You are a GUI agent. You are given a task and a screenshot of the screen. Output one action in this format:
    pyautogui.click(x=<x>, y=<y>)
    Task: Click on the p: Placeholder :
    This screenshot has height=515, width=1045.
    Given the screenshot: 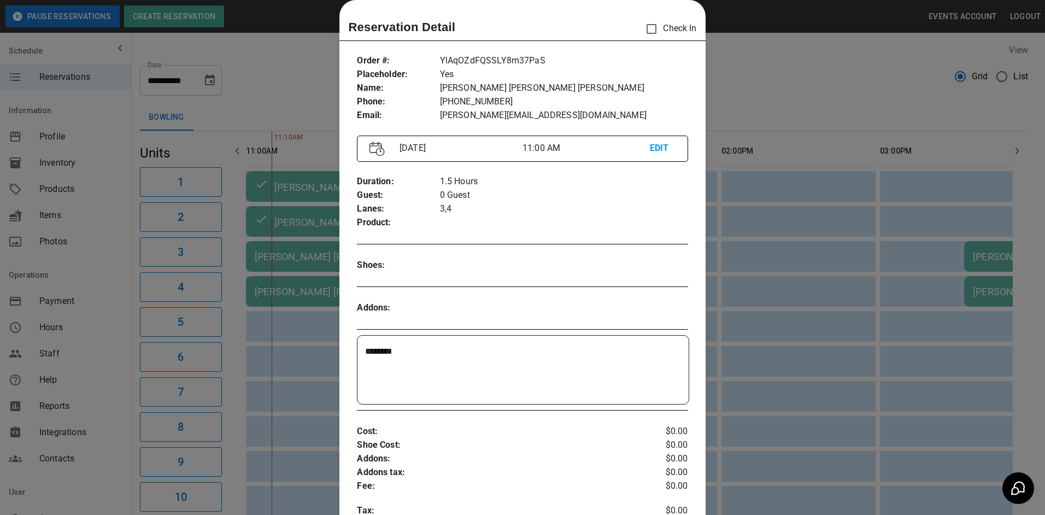 What is the action you would take?
    pyautogui.click(x=398, y=74)
    